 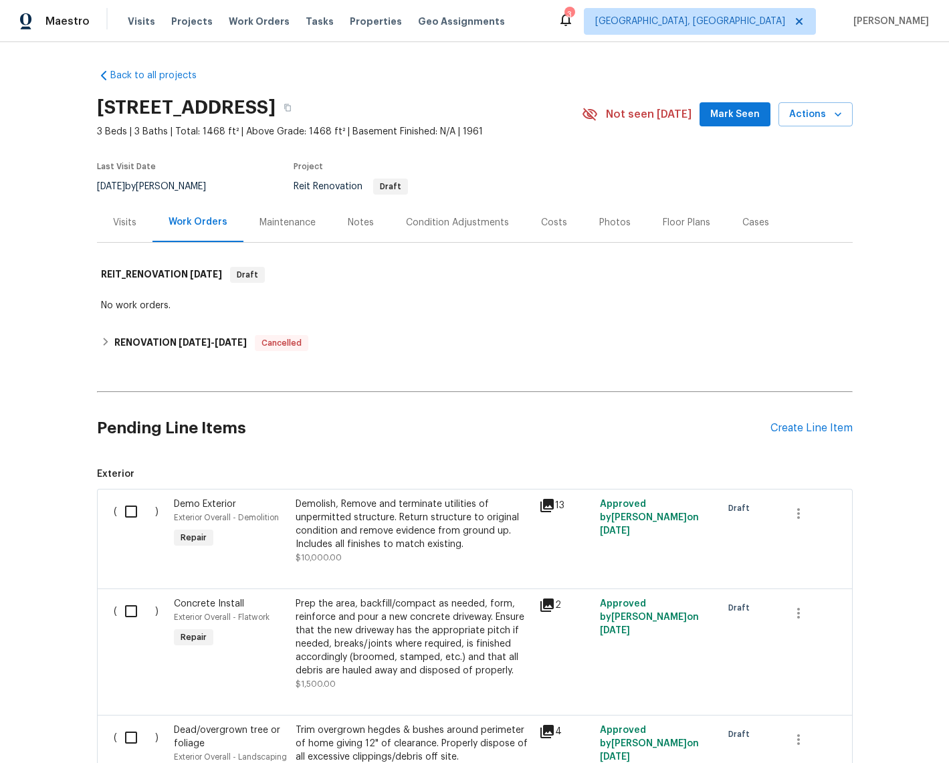 I want to click on span: Exterior Overall - Landscaping, so click(x=230, y=757).